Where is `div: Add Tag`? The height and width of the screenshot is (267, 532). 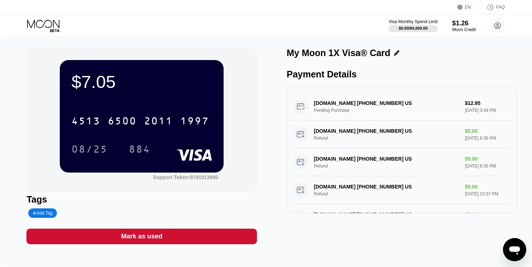
div: Add Tag is located at coordinates (42, 213).